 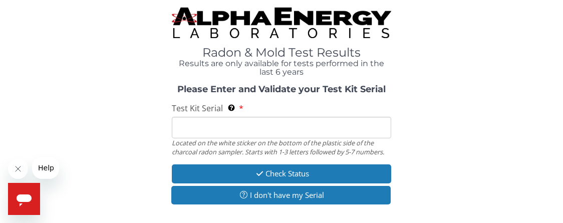 What do you see at coordinates (14, 11) in the screenshot?
I see `span: Help` at bounding box center [14, 11].